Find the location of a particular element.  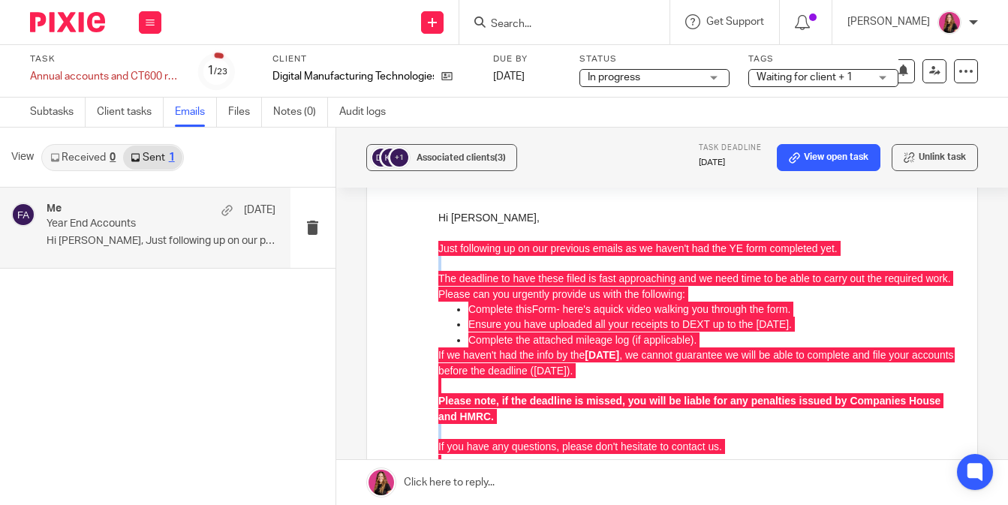

label: Status is located at coordinates (655, 59).